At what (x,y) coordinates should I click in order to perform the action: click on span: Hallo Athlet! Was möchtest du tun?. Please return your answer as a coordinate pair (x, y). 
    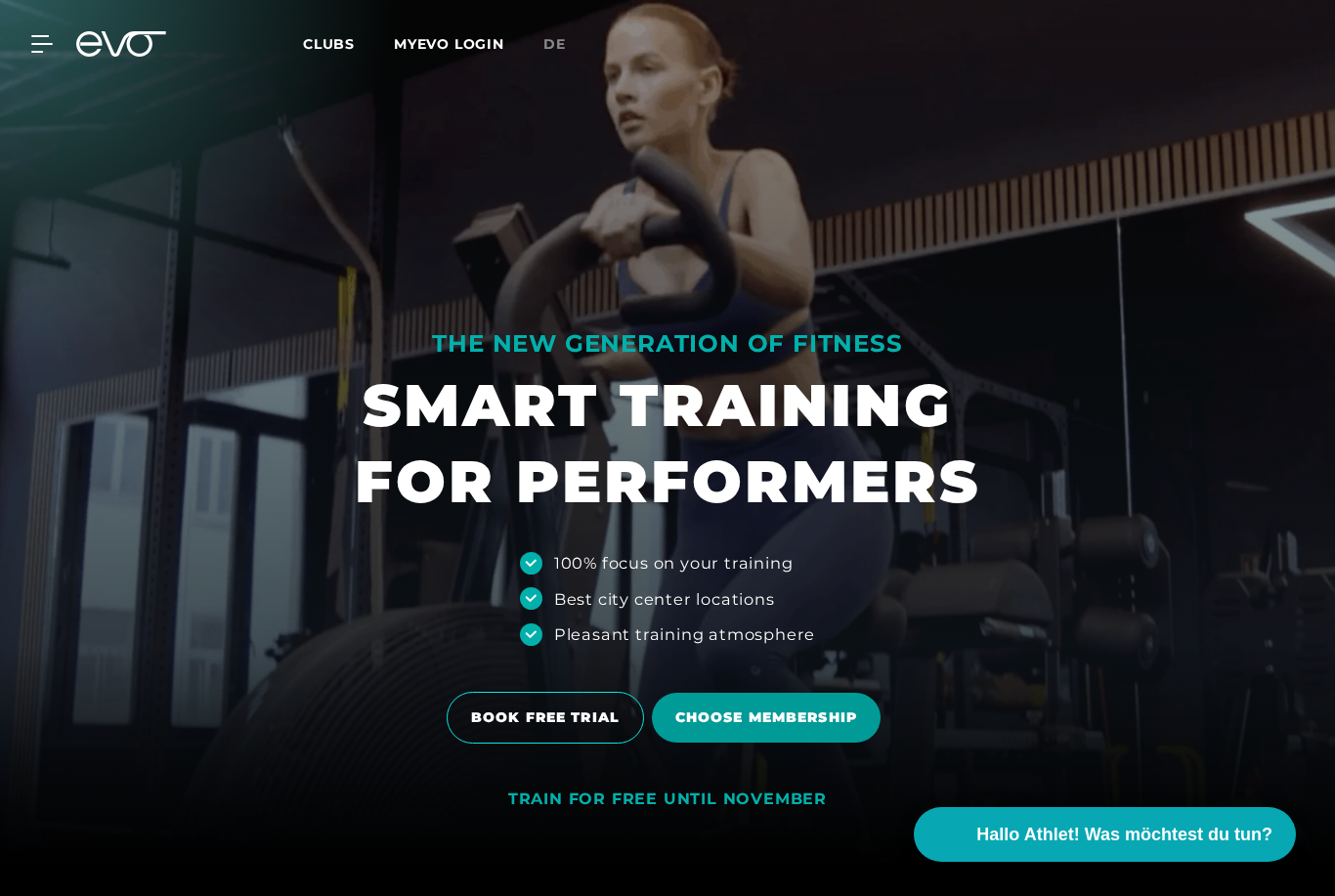
    Looking at the image, I should click on (1124, 834).